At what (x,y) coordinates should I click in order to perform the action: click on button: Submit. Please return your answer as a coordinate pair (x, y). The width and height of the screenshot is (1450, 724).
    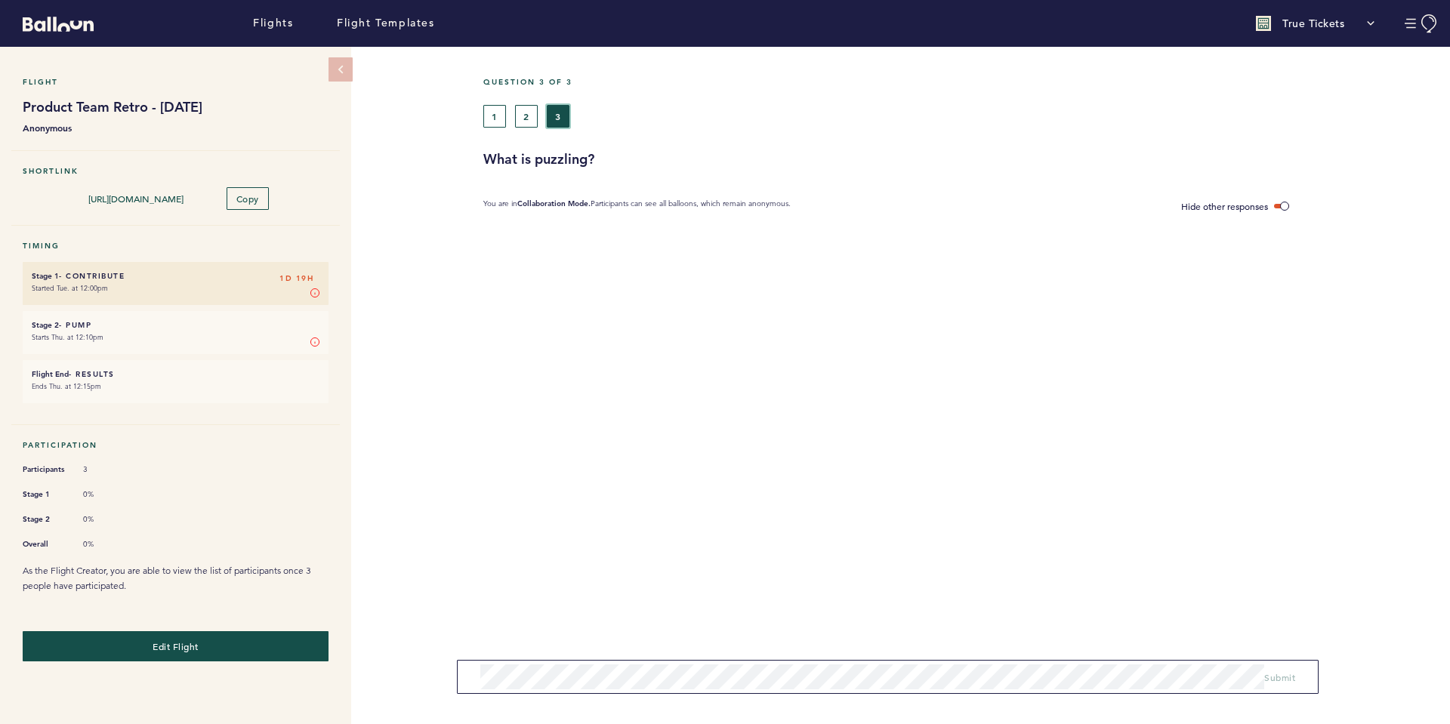
    Looking at the image, I should click on (1280, 678).